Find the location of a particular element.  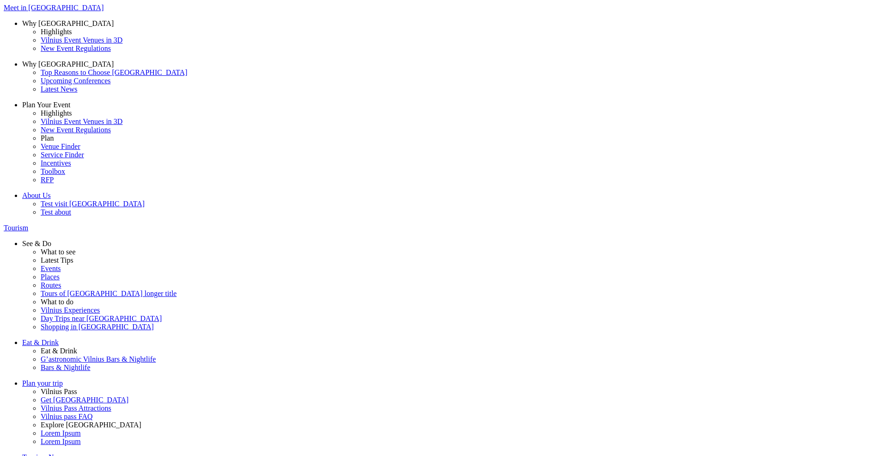

span: Plan your trip is located at coordinates (43, 383).